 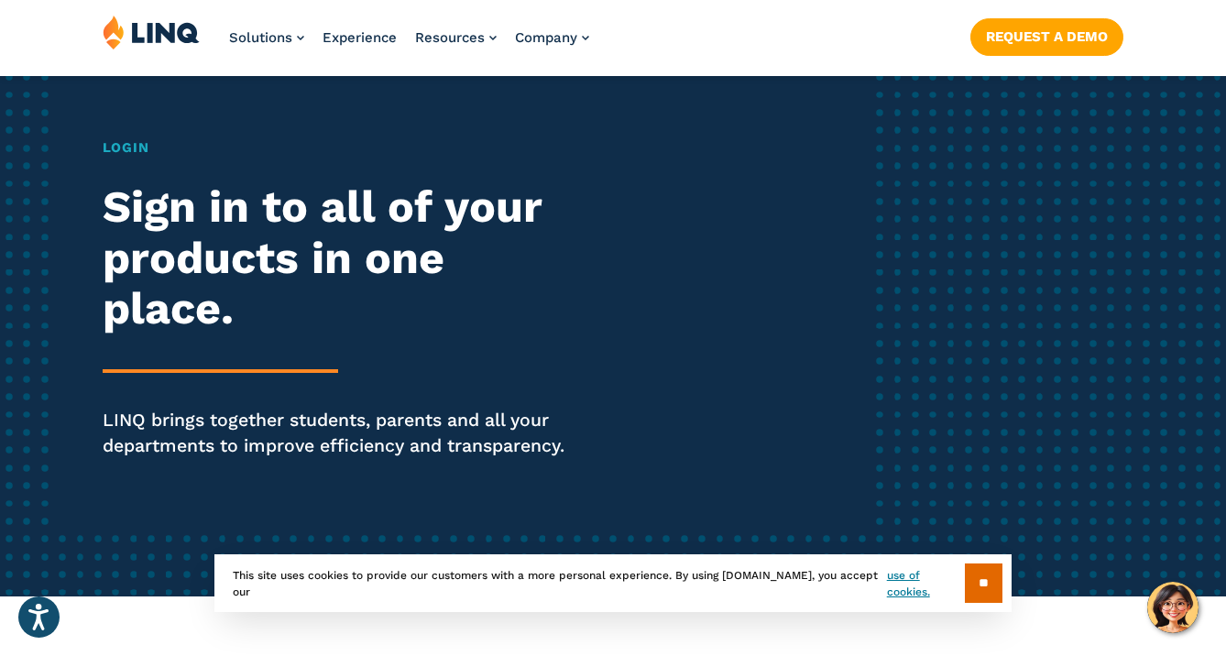 What do you see at coordinates (546, 38) in the screenshot?
I see `span: Company` at bounding box center [546, 38].